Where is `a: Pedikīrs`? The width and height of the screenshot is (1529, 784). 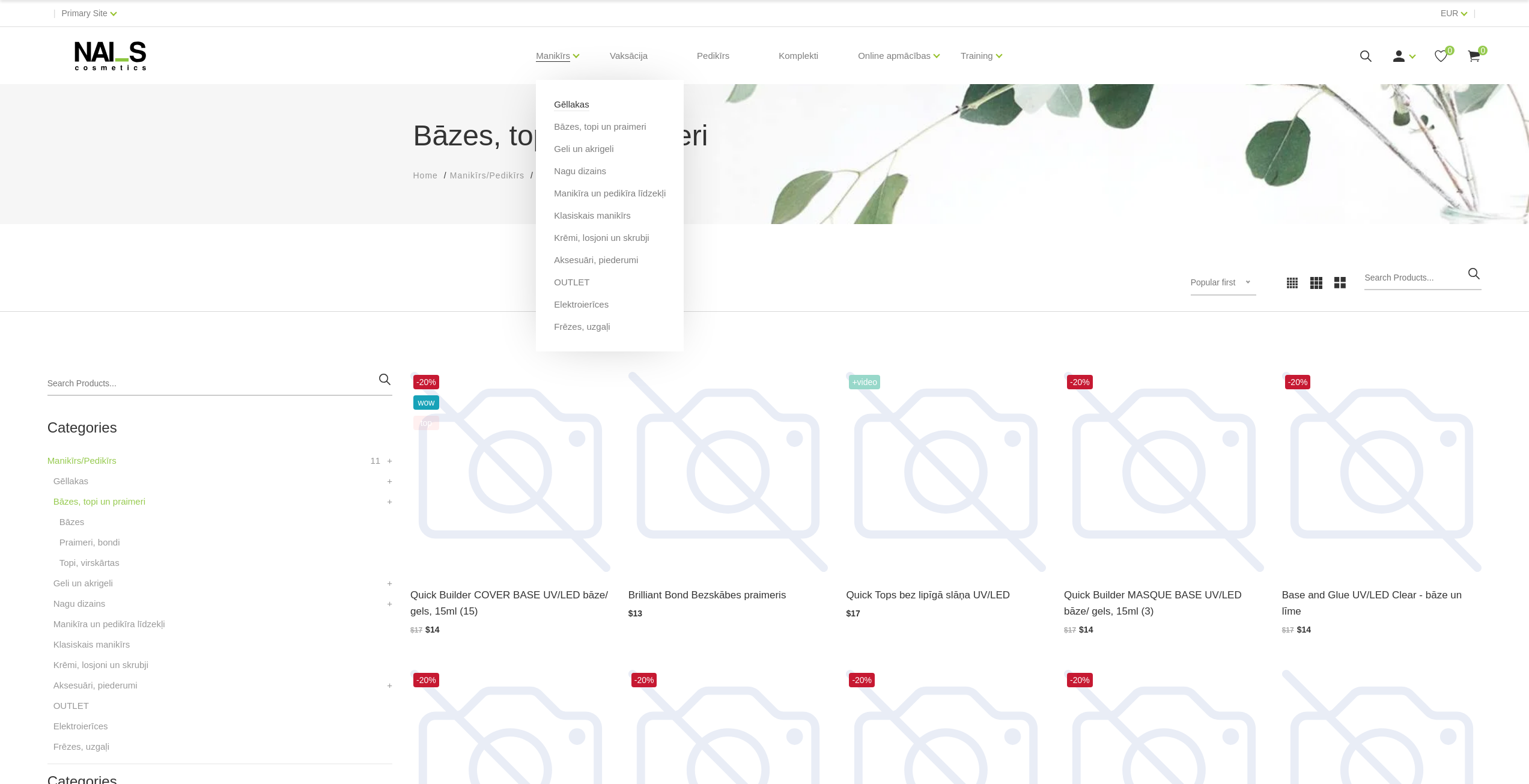 a: Pedikīrs is located at coordinates (713, 55).